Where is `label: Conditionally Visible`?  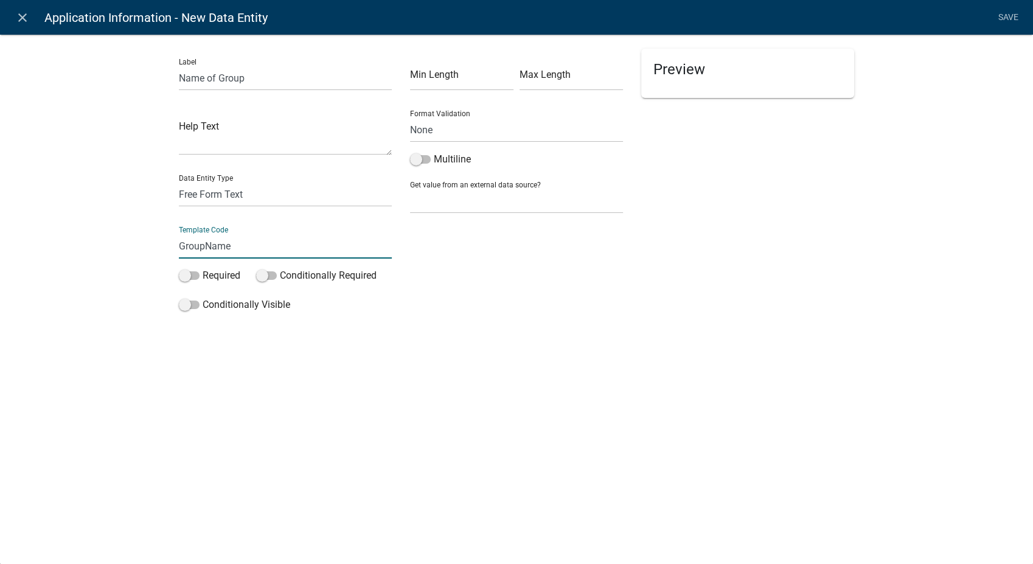
label: Conditionally Visible is located at coordinates (234, 305).